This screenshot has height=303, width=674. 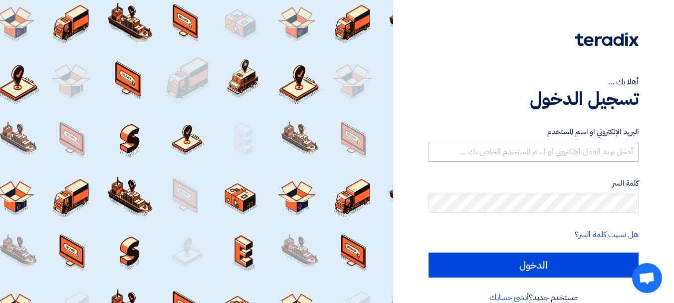 I want to click on a: Open chat, so click(x=647, y=278).